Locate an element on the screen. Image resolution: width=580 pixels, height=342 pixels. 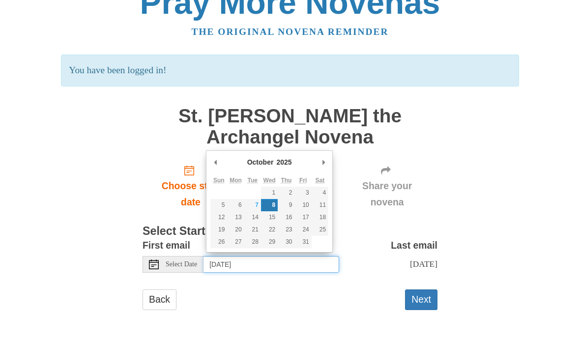
button: 31 is located at coordinates (303, 249).